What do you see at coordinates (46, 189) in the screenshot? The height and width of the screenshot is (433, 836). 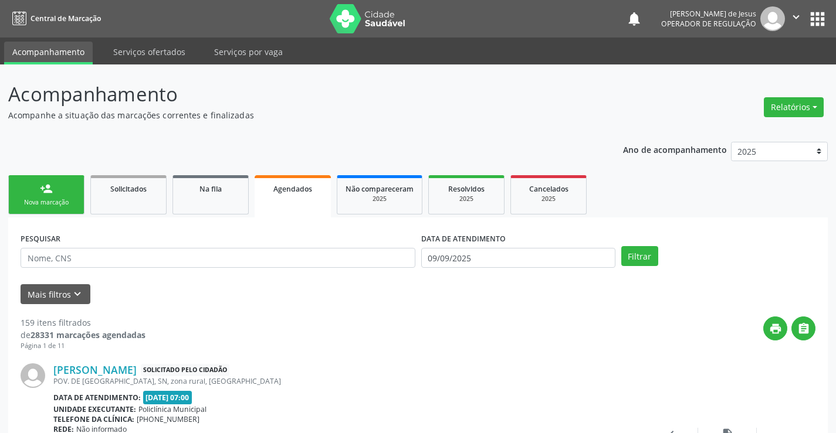 I see `div: person_add` at bounding box center [46, 189].